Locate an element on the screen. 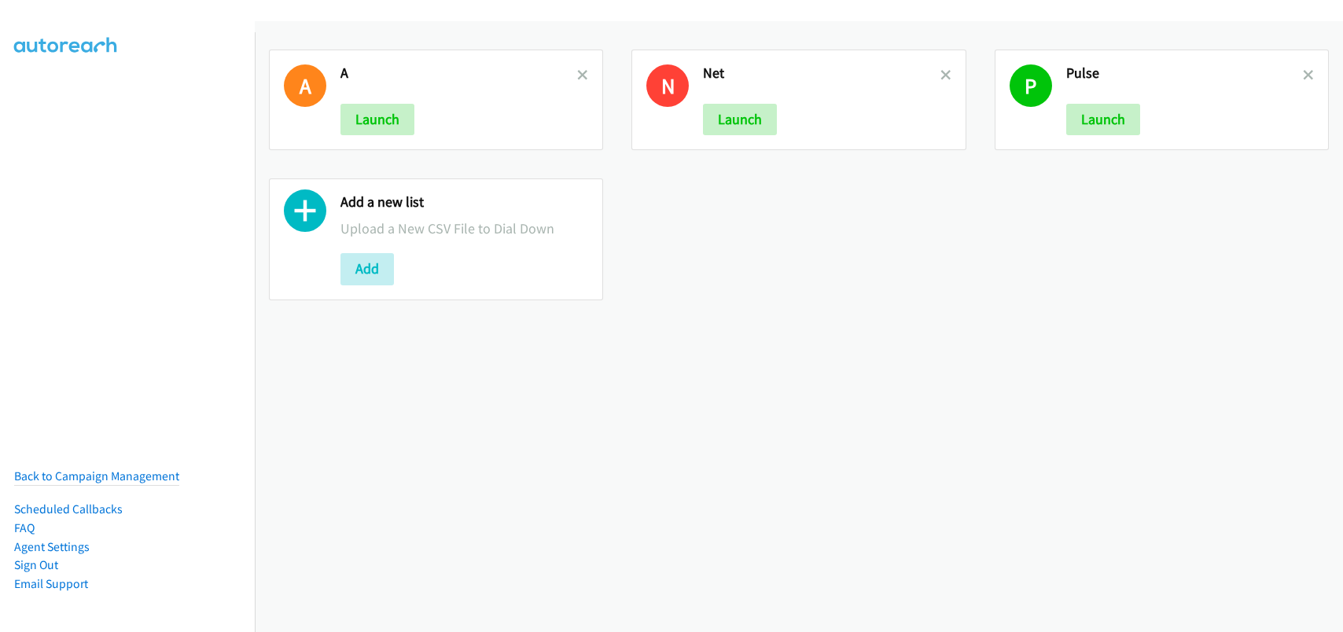 Image resolution: width=1343 pixels, height=632 pixels. a: FAQ is located at coordinates (24, 528).